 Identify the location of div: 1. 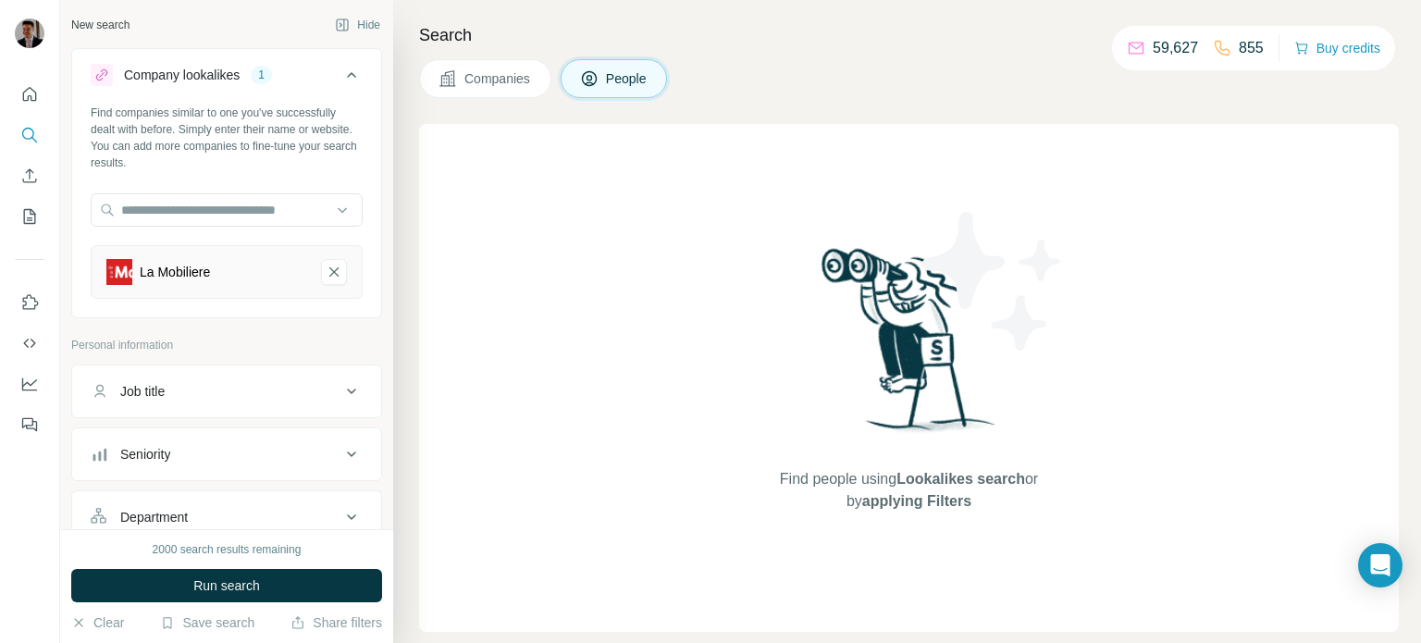
(261, 75).